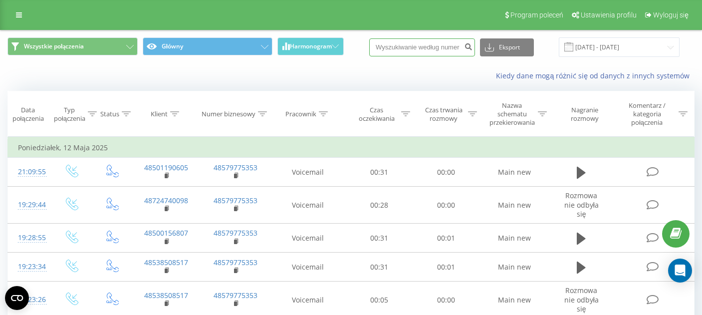 This screenshot has height=315, width=702. I want to click on div: Open Intercom Messenger, so click(680, 270).